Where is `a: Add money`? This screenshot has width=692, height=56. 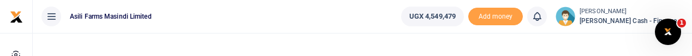
a: Add money is located at coordinates (495, 15).